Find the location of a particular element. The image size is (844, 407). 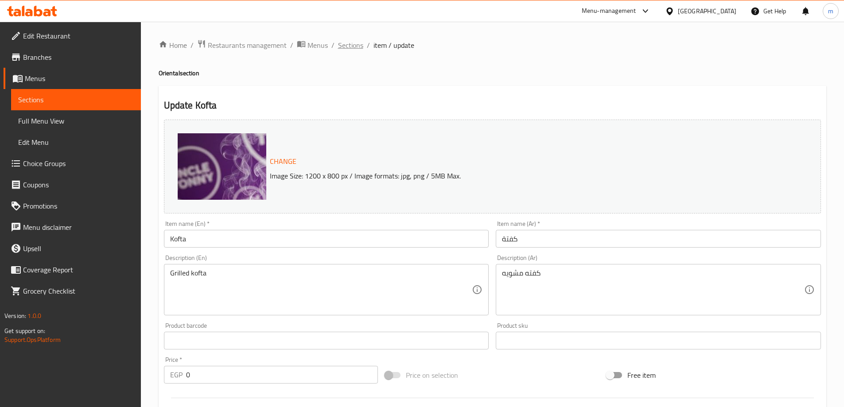

textarea: Grilled kofta is located at coordinates (321, 290).